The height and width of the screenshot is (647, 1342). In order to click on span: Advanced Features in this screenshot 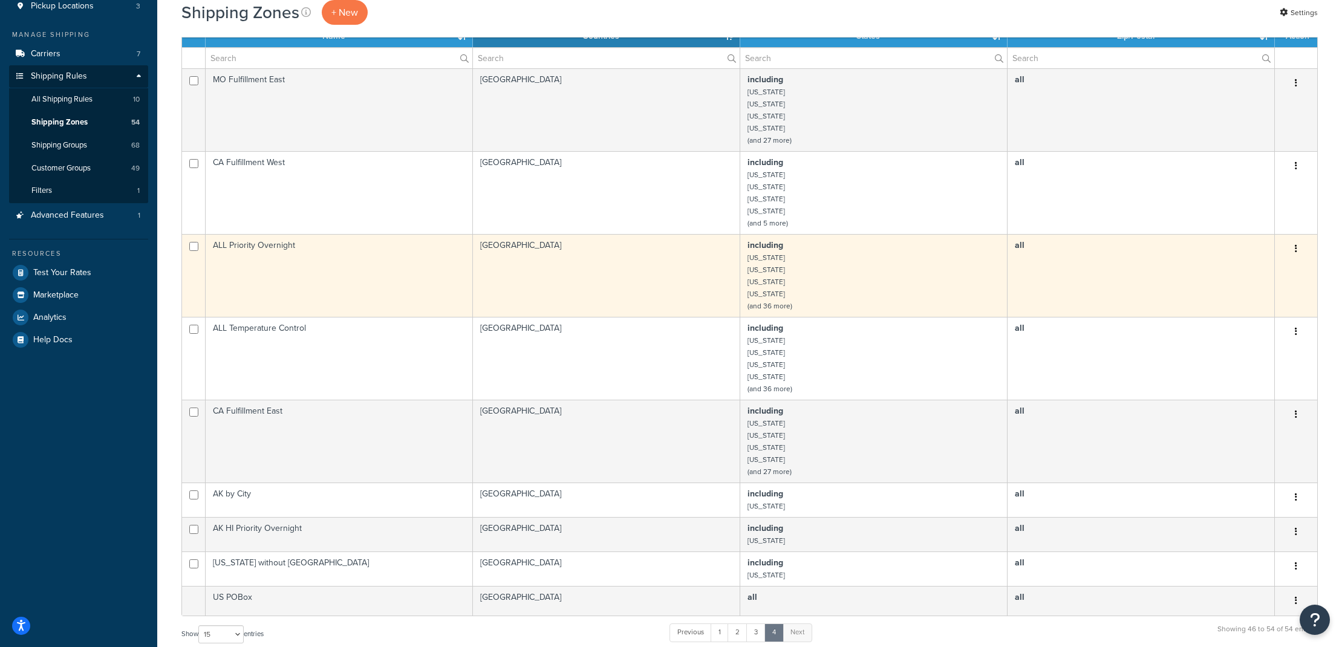, I will do `click(67, 215)`.